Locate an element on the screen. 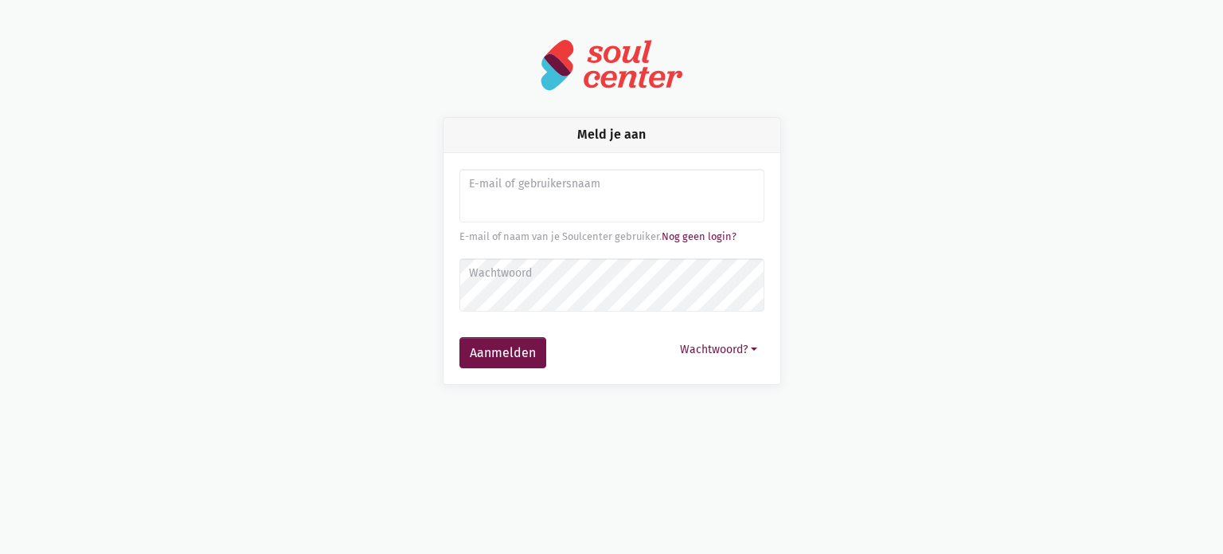 The width and height of the screenshot is (1223, 554). label: Wachtwoord is located at coordinates (611, 273).